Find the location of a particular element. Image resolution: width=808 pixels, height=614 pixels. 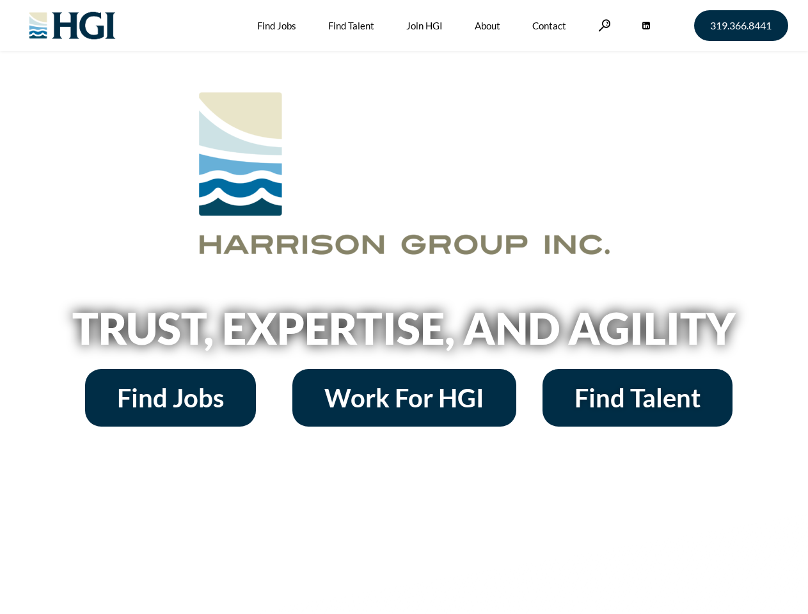

h2: Trust, Expertise, and Agility is located at coordinates (404, 328).